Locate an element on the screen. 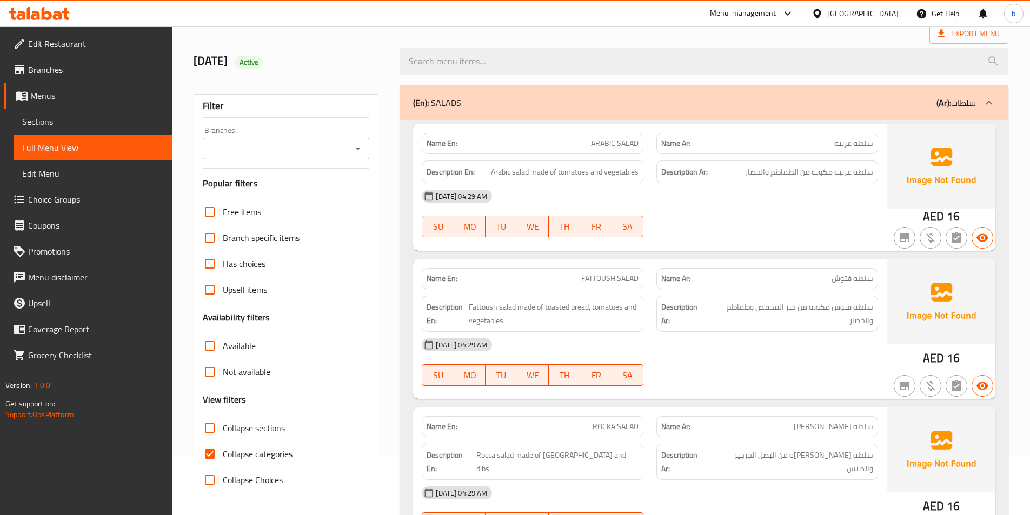  span: سلطه عربيه مكونه من الطماطم والخضار is located at coordinates (809, 172).